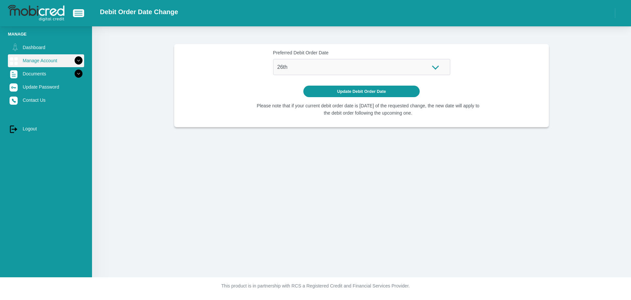  What do you see at coordinates (46, 74) in the screenshot?
I see `a: Documents` at bounding box center [46, 74].